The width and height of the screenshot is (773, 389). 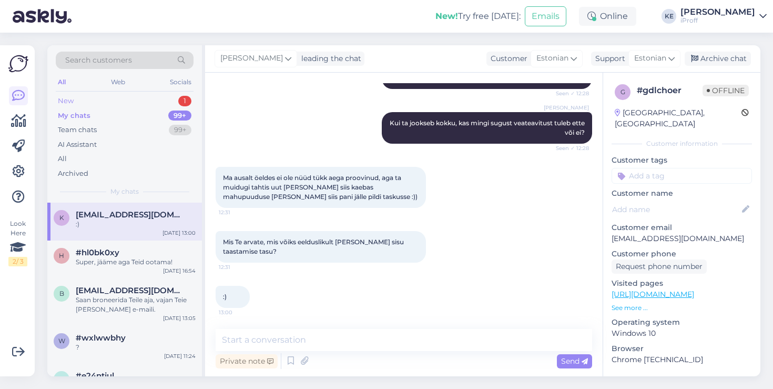 What do you see at coordinates (682, 322) in the screenshot?
I see `p: Operating system` at bounding box center [682, 322].